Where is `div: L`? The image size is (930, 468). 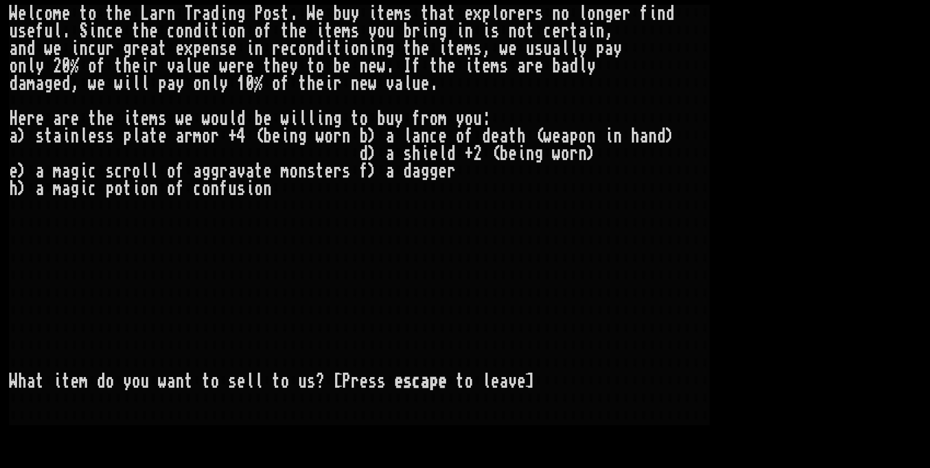 div: L is located at coordinates (145, 14).